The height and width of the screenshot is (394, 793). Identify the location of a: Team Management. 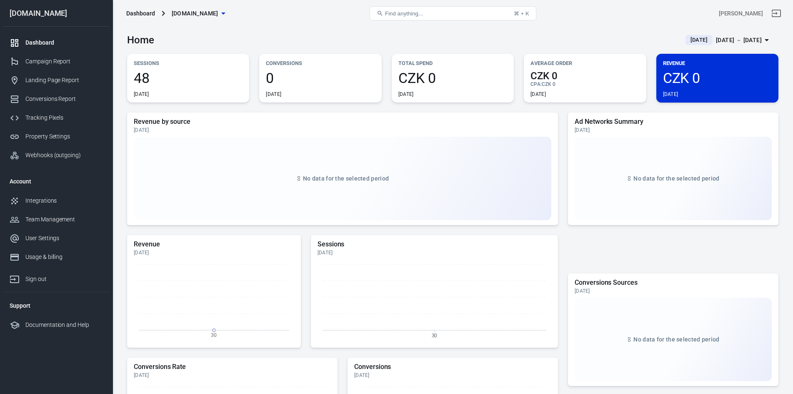
(56, 219).